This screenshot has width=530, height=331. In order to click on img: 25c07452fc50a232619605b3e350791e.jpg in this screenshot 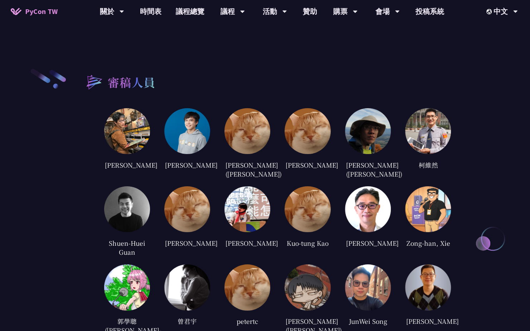, I will do `click(127, 131)`.